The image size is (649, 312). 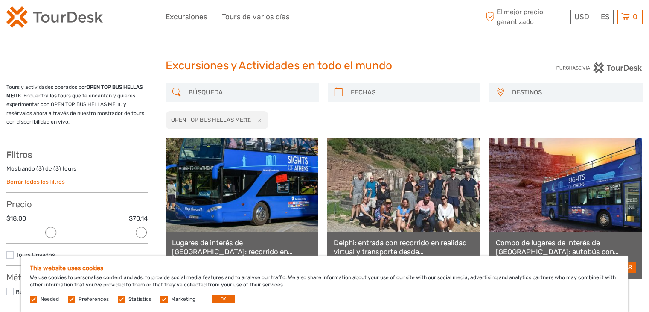 What do you see at coordinates (256, 17) in the screenshot?
I see `a: Tours de varios días` at bounding box center [256, 17].